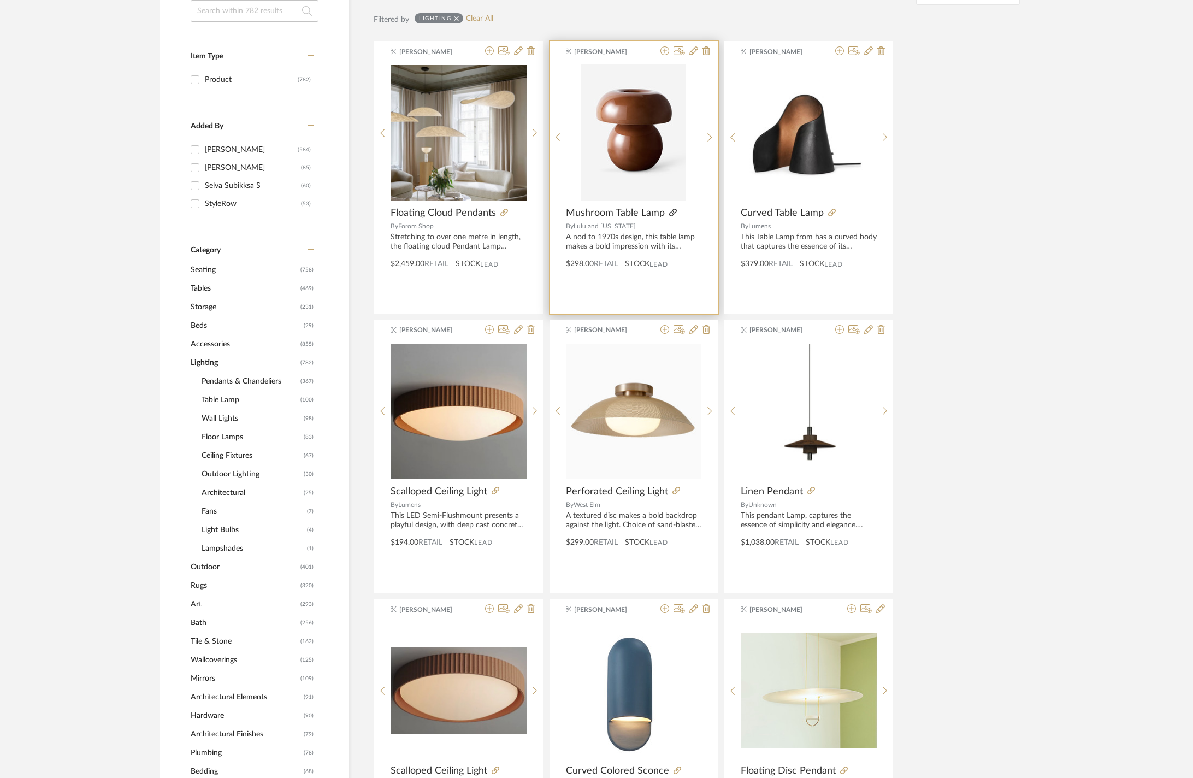  I want to click on img: Floating Disc Pendant, so click(809, 691).